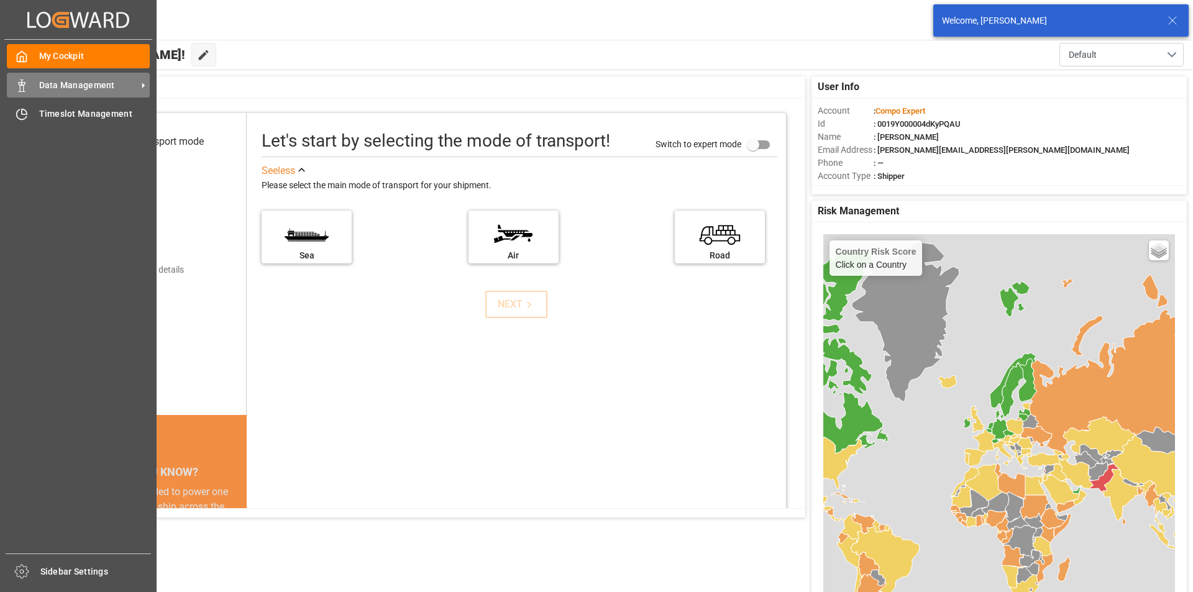 The image size is (1193, 592). What do you see at coordinates (516, 304) in the screenshot?
I see `button: NEXT` at bounding box center [516, 304].